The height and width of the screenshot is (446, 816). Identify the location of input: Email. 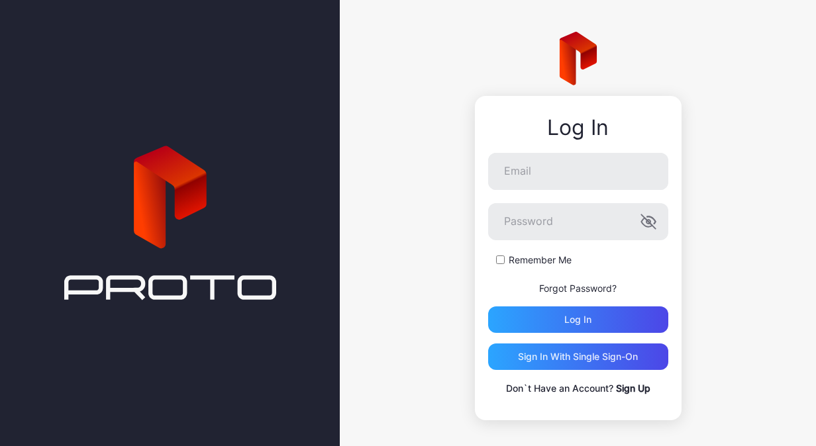
(578, 172).